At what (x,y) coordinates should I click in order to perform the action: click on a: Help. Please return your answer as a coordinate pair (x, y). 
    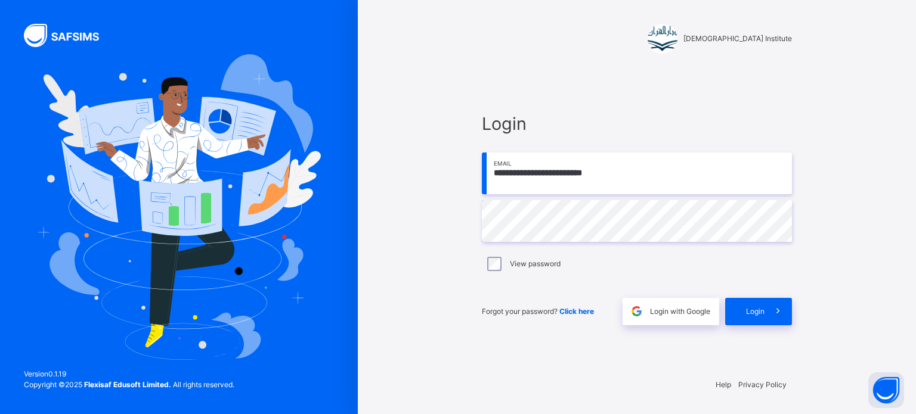
    Looking at the image, I should click on (723, 385).